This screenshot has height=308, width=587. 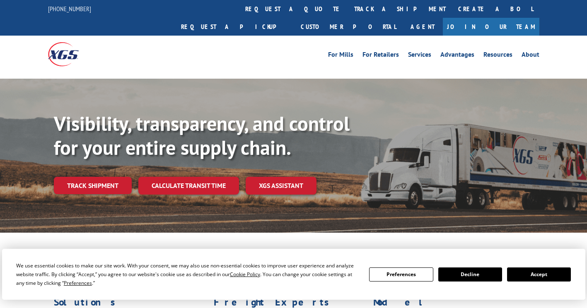 What do you see at coordinates (498, 56) in the screenshot?
I see `a: Resources` at bounding box center [498, 56].